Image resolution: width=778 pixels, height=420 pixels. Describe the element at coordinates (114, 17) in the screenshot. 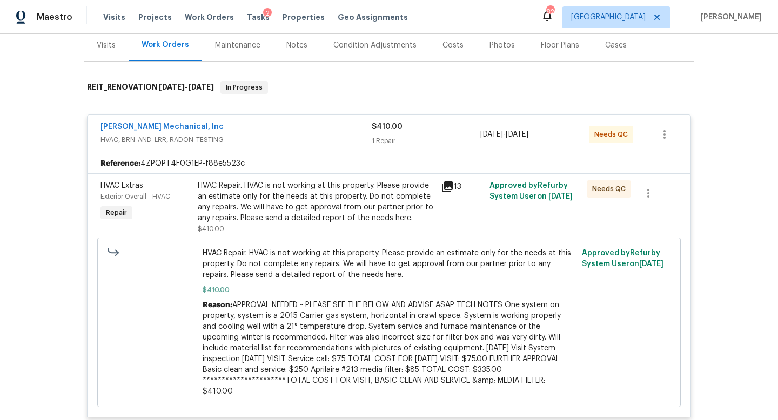

I see `span: Visits` at that location.